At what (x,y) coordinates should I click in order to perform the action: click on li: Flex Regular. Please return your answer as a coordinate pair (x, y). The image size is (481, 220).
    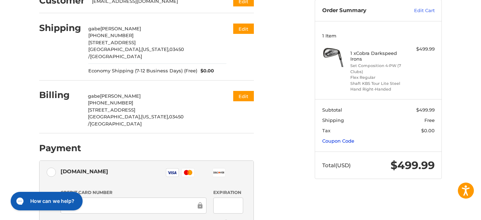
    Looking at the image, I should click on (377, 77).